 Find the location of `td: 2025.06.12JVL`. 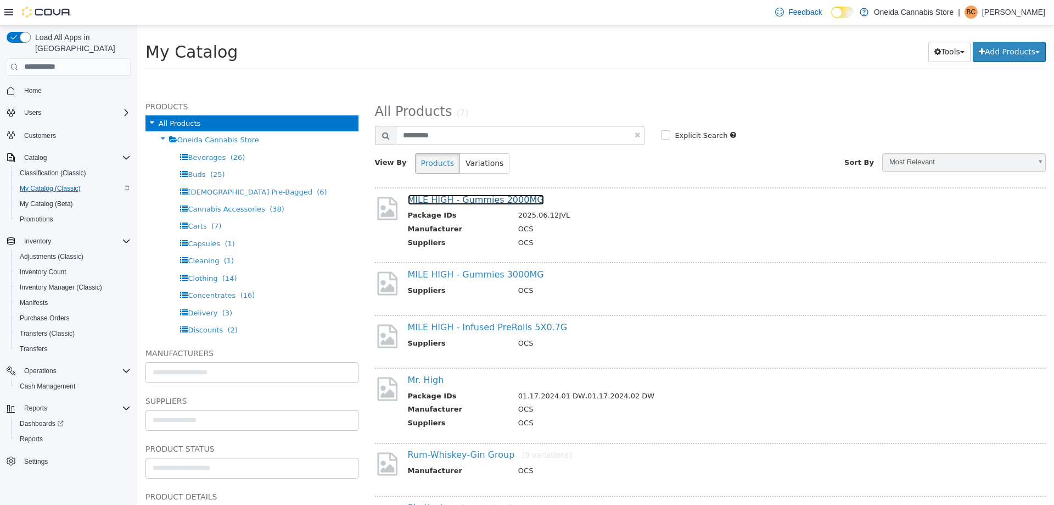

td: 2025.06.12JVL is located at coordinates (629, 191).